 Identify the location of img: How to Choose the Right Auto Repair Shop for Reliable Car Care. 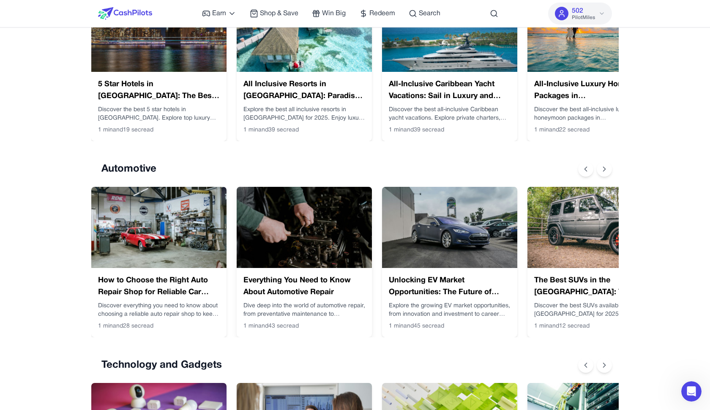
(159, 227).